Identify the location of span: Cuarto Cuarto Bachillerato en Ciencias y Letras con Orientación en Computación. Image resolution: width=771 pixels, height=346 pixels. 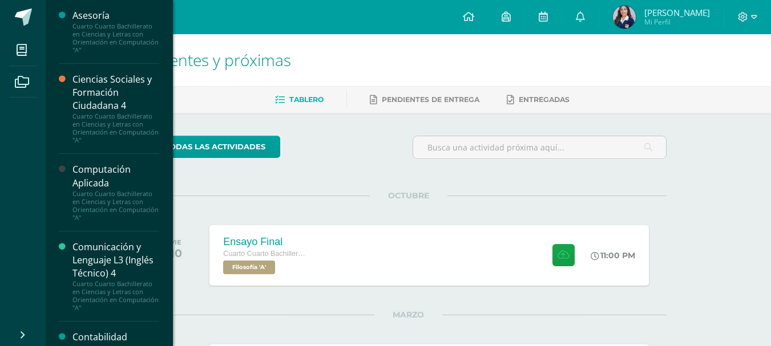
(266, 254).